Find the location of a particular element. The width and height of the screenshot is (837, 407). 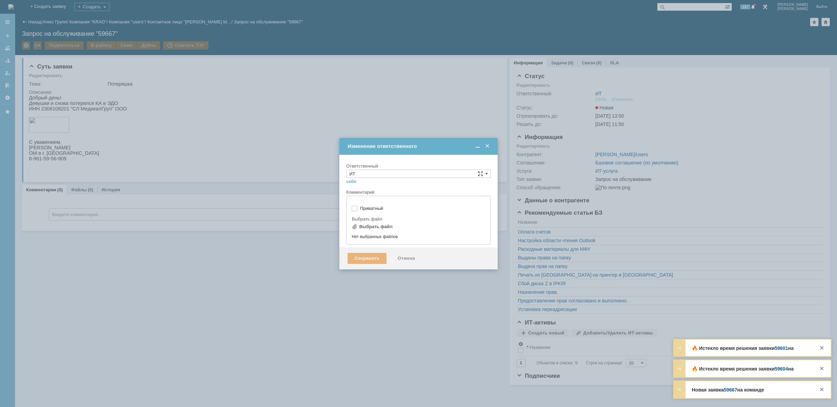

a: себе is located at coordinates (351, 182).